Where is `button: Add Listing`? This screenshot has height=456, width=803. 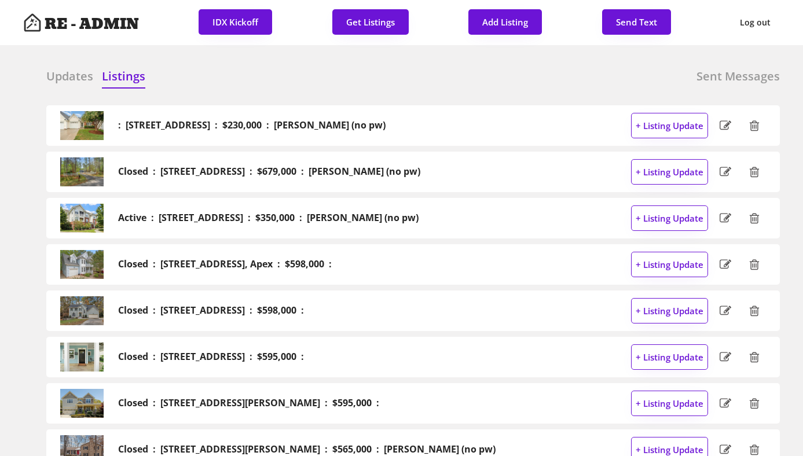 button: Add Listing is located at coordinates (505, 22).